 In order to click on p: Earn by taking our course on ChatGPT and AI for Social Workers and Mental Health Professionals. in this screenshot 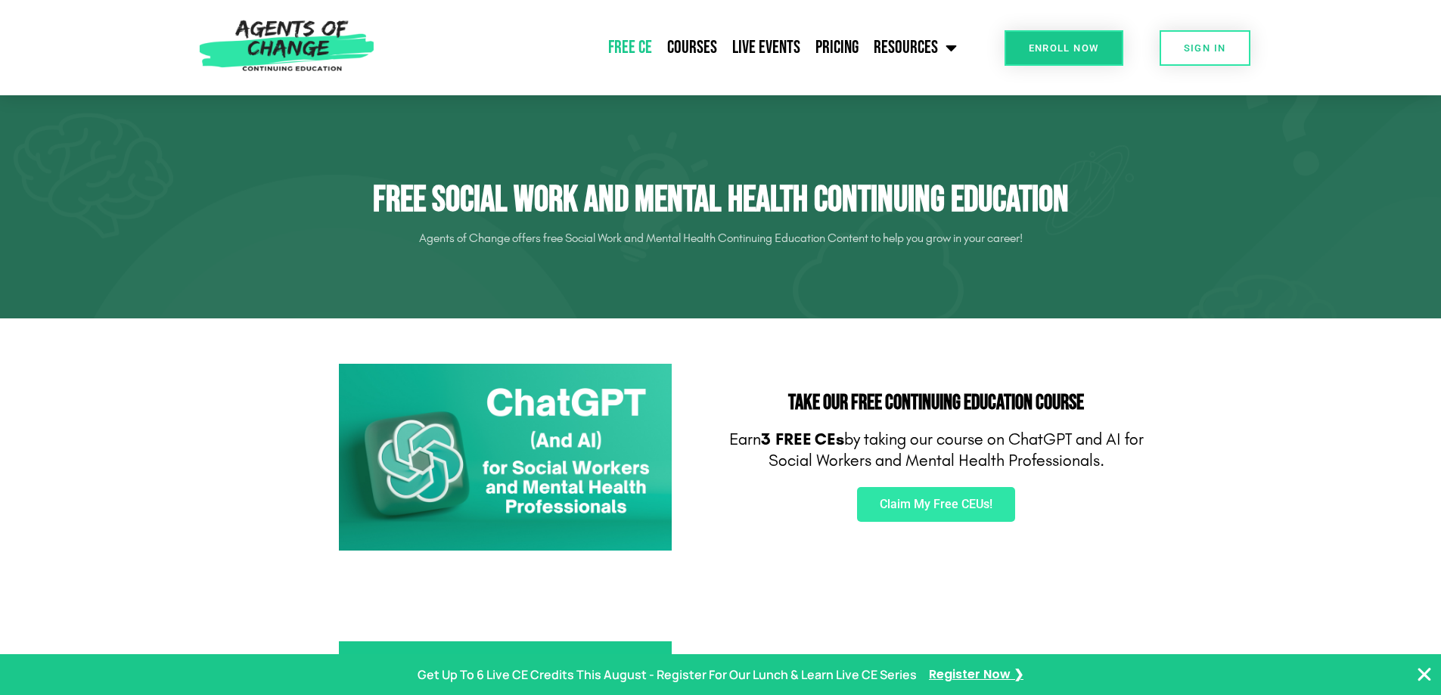, I will do `click(936, 450)`.